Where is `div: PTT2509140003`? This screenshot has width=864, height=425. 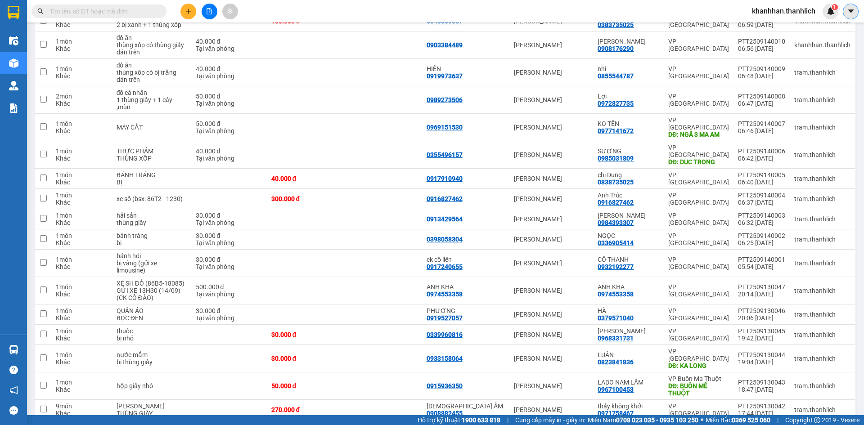 div: PTT2509140003 is located at coordinates (762, 216).